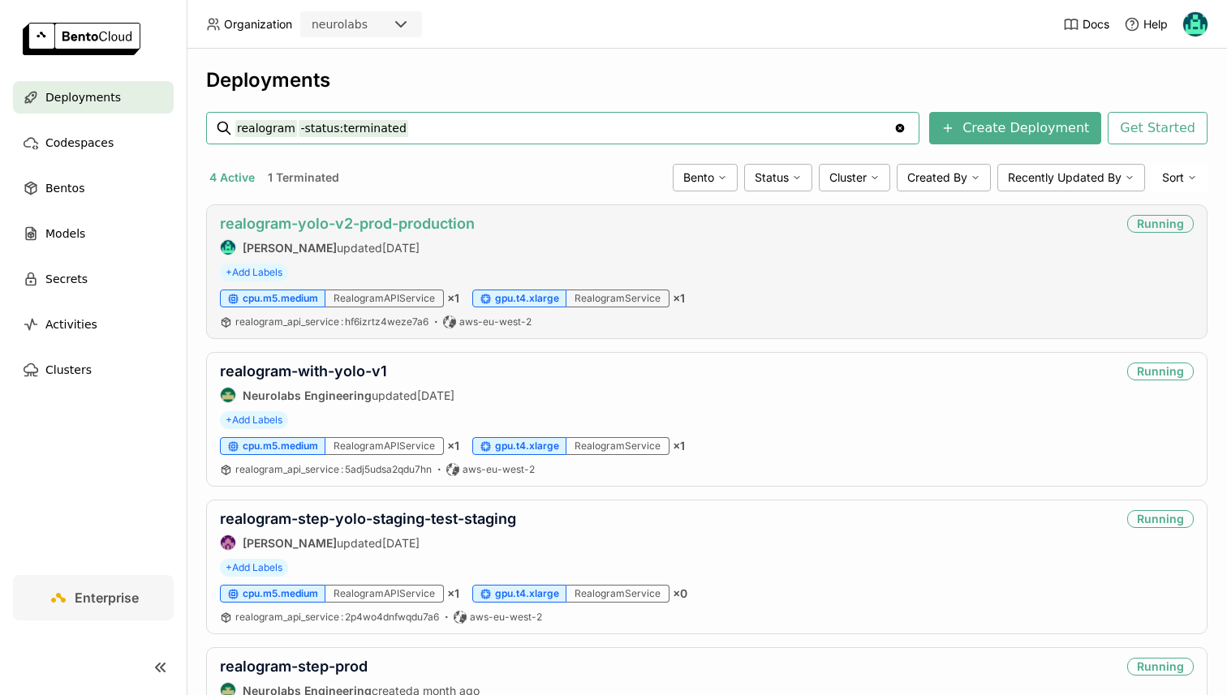 The height and width of the screenshot is (695, 1227). Describe the element at coordinates (332, 321) in the screenshot. I see `span: realogram_api_service hf6izrtz4weze7a6` at that location.